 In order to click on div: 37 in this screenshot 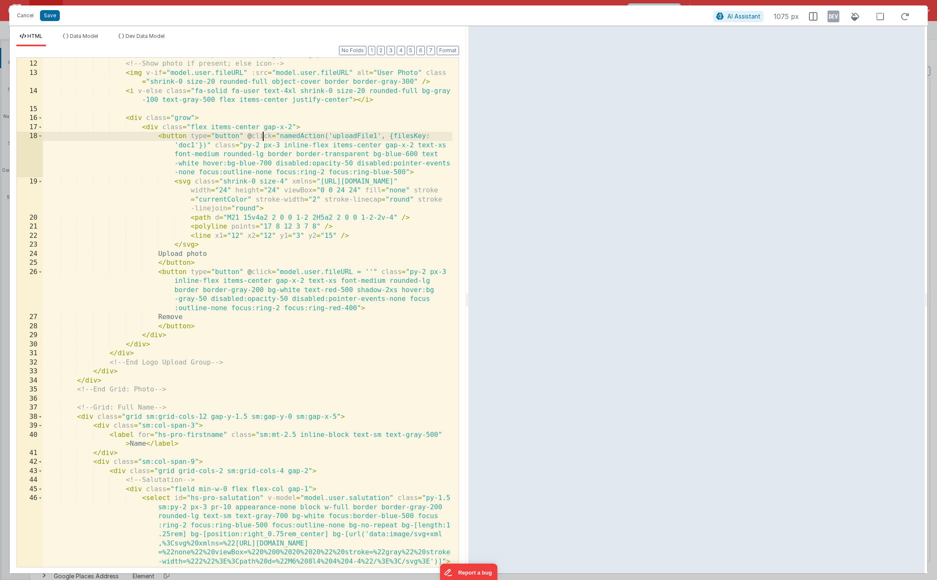, I will do `click(30, 408)`.